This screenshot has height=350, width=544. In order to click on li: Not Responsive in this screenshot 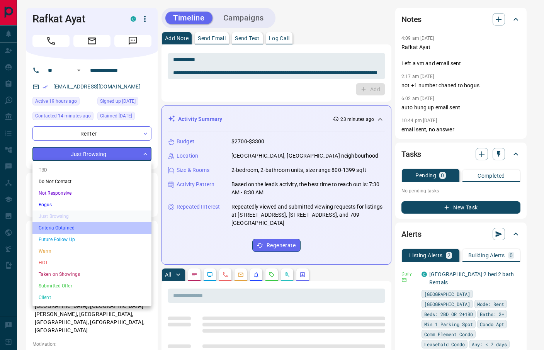, I will do `click(92, 193)`.